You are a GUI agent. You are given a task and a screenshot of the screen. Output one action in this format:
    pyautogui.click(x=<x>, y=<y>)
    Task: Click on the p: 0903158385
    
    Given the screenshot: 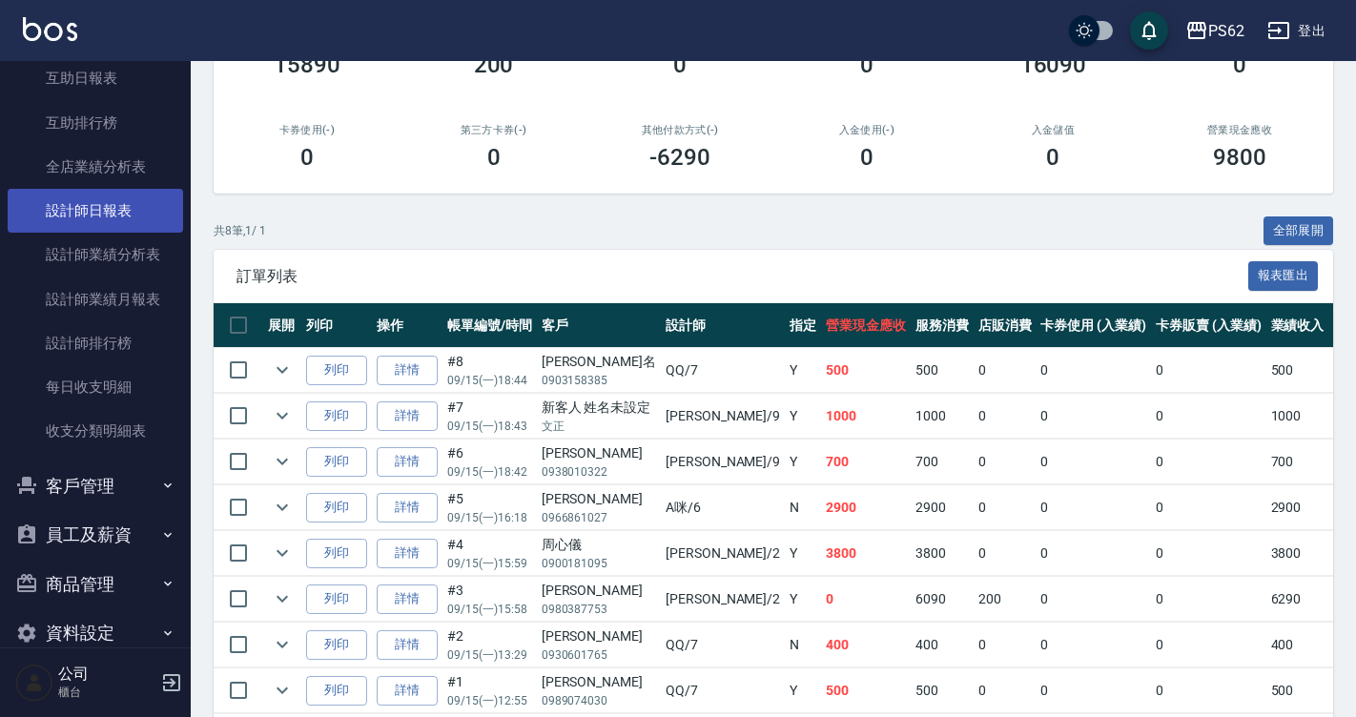 What is the action you would take?
    pyautogui.click(x=599, y=381)
    